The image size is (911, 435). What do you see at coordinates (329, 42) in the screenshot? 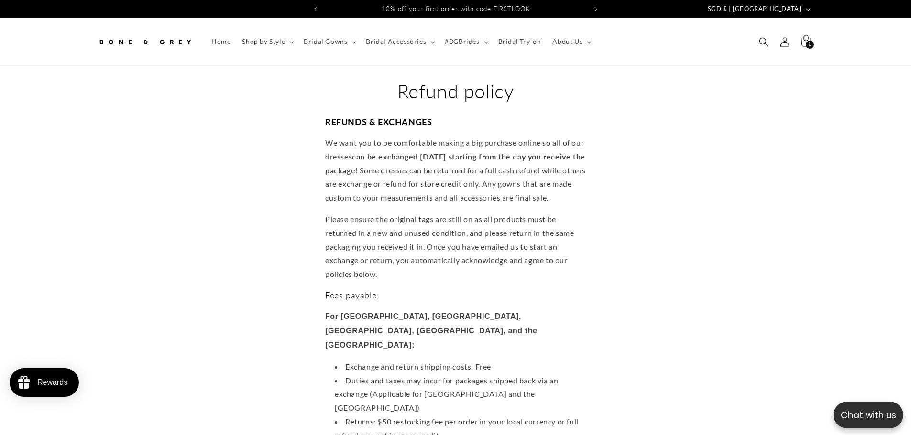
I see `summary: Bridal Gowns` at bounding box center [329, 42].